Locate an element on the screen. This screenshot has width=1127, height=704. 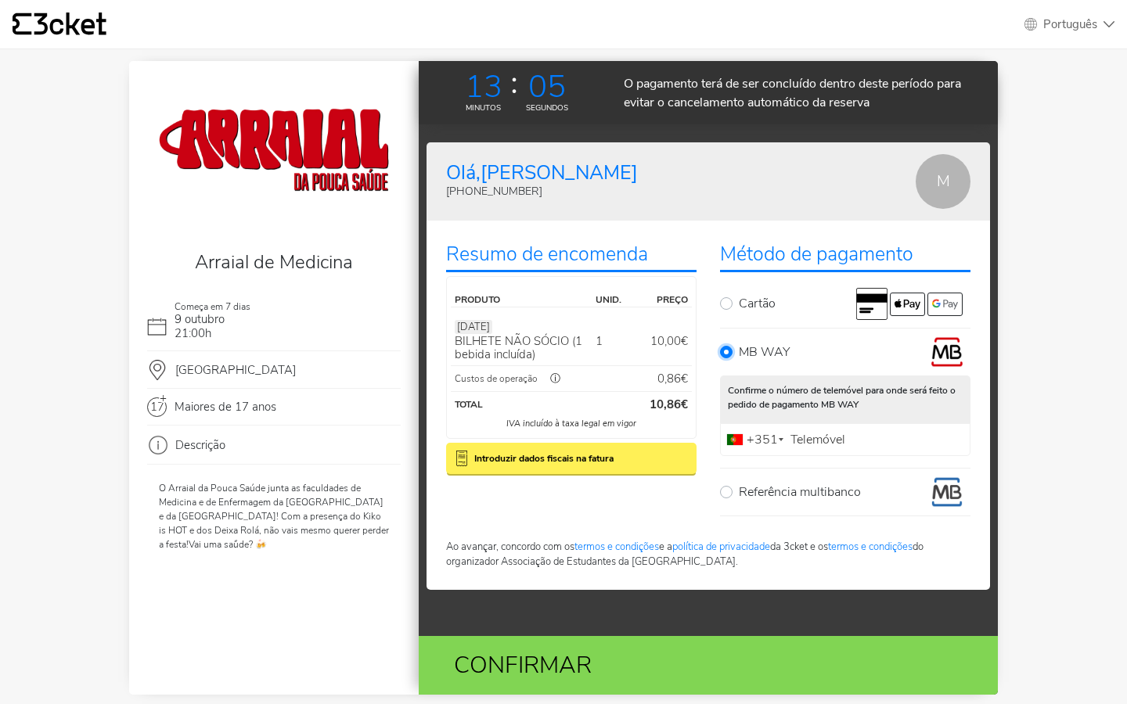
span: 17 is located at coordinates (159, 409).